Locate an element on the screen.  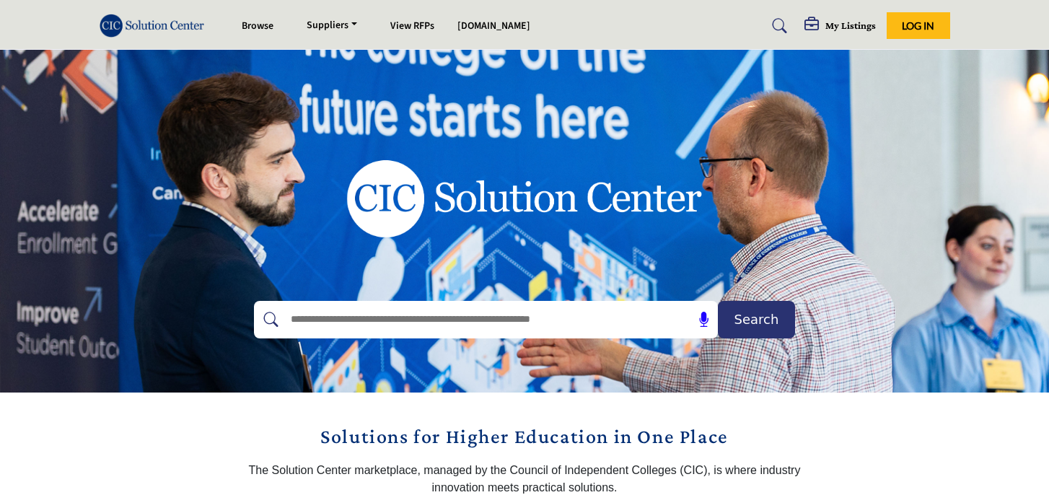
div: My Listings is located at coordinates (840, 26).